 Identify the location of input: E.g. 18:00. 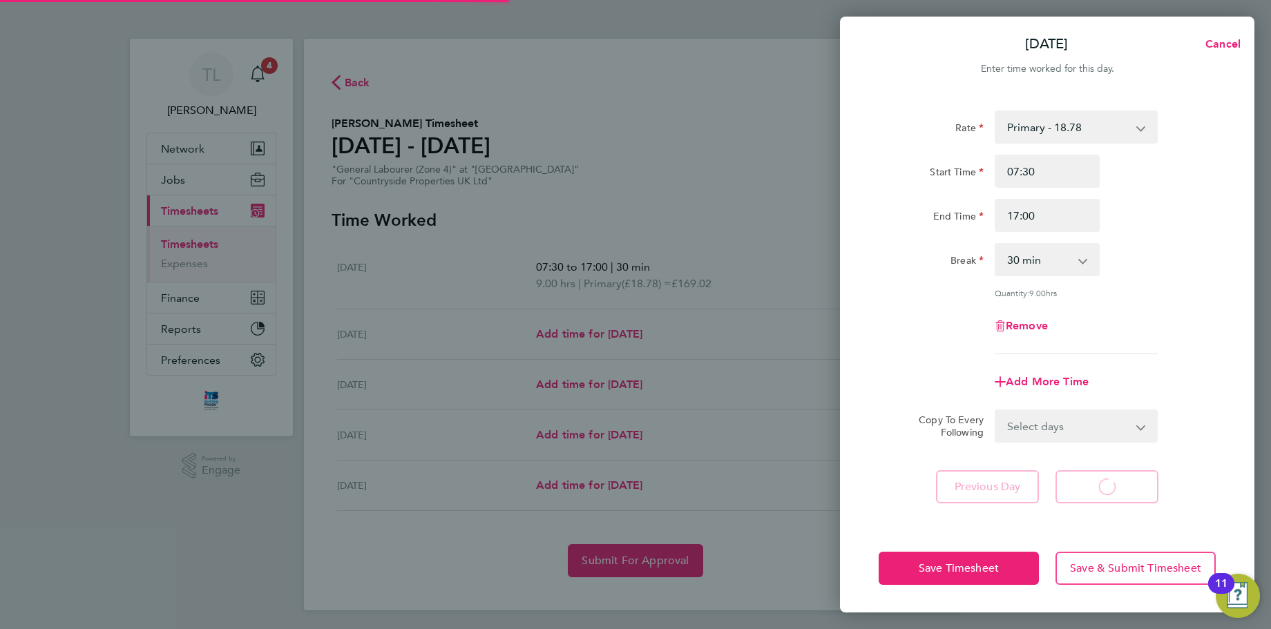
(1047, 215).